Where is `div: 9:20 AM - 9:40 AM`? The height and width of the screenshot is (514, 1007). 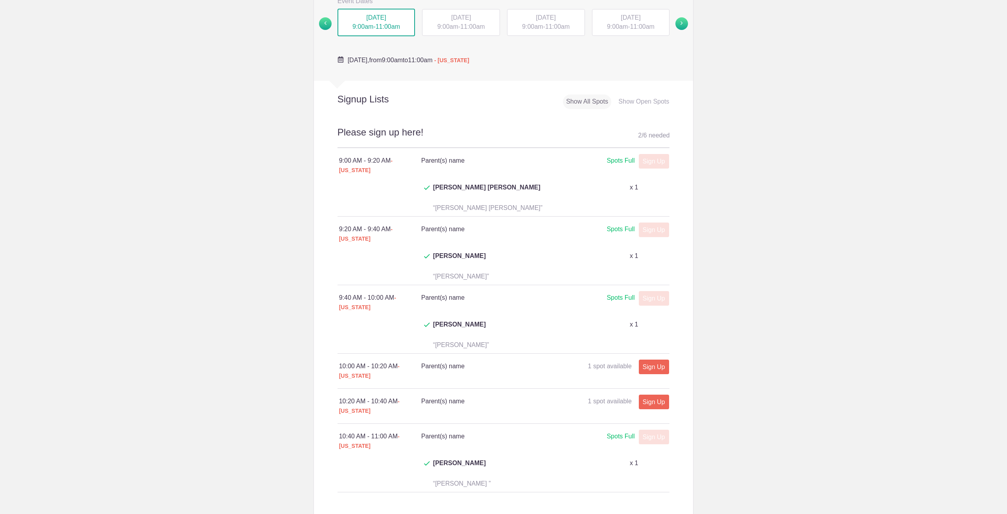 div: 9:20 AM - 9:40 AM is located at coordinates (380, 234).